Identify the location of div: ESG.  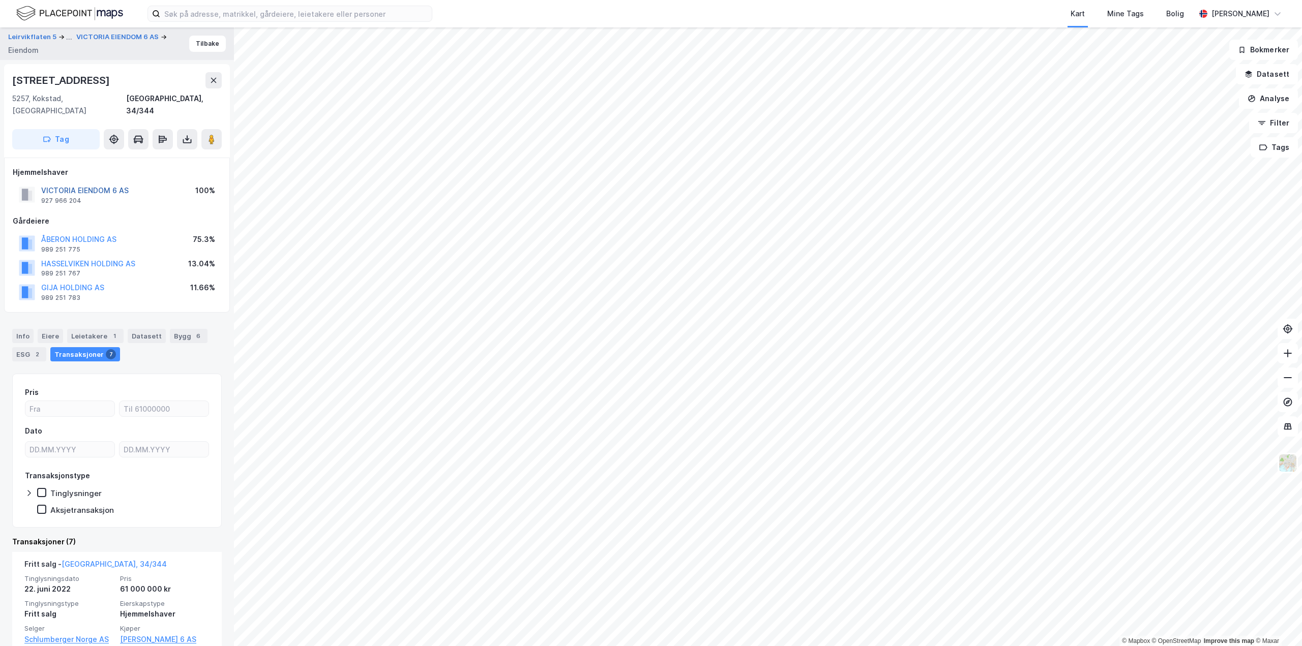
(29, 354).